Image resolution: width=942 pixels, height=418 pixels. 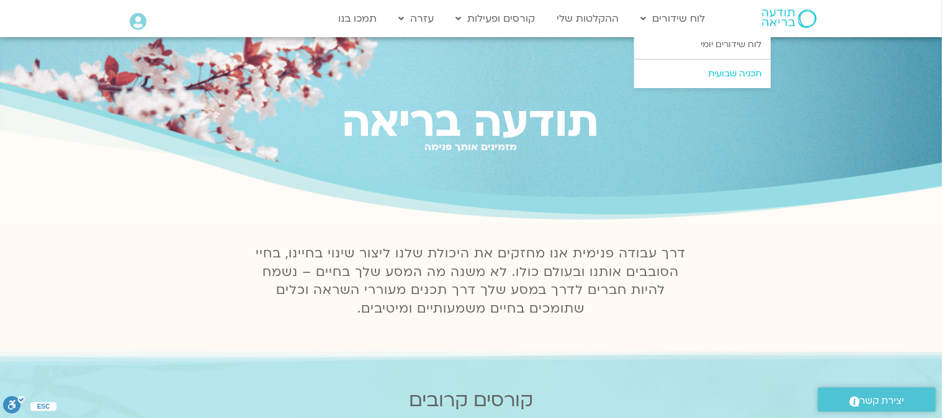 I want to click on a: תמכו בנו, so click(x=357, y=19).